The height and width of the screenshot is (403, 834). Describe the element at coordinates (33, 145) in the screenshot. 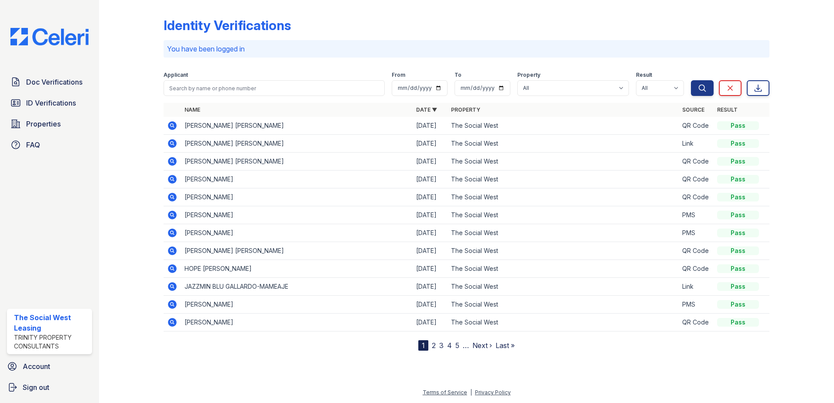

I see `span: FAQ` at that location.